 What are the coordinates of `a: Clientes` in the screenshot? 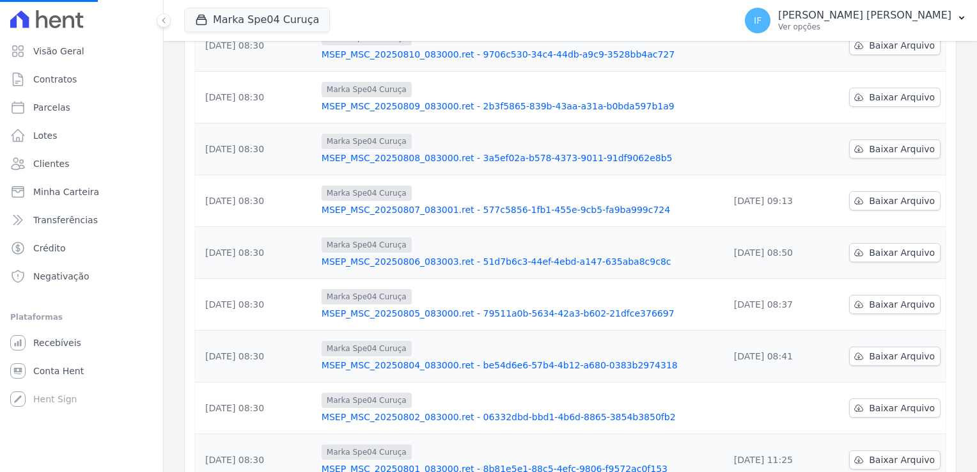 It's located at (81, 164).